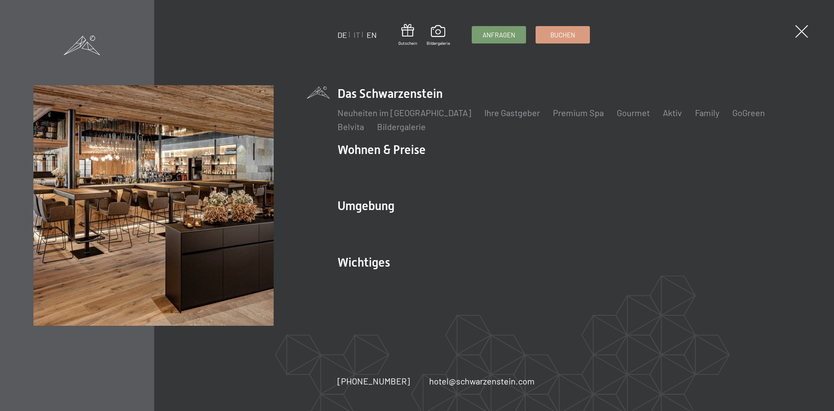 The width and height of the screenshot is (834, 411). What do you see at coordinates (342, 35) in the screenshot?
I see `a: DE` at bounding box center [342, 35].